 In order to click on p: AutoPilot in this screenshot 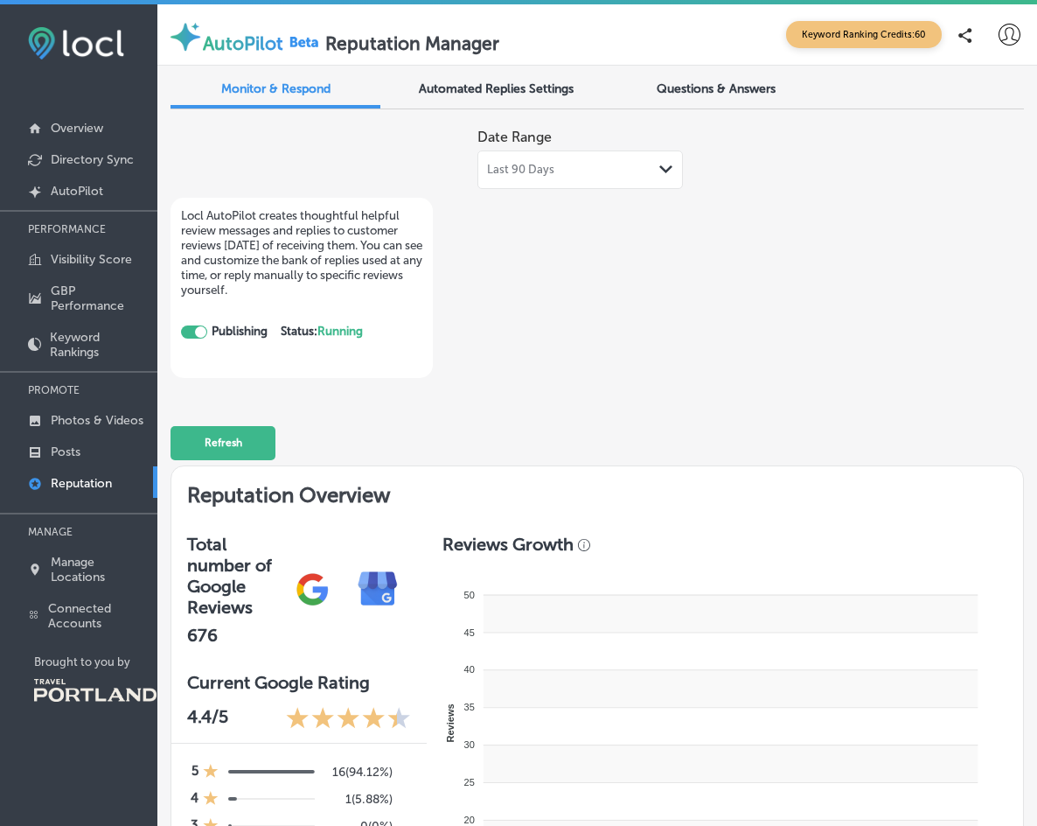, I will do `click(77, 191)`.